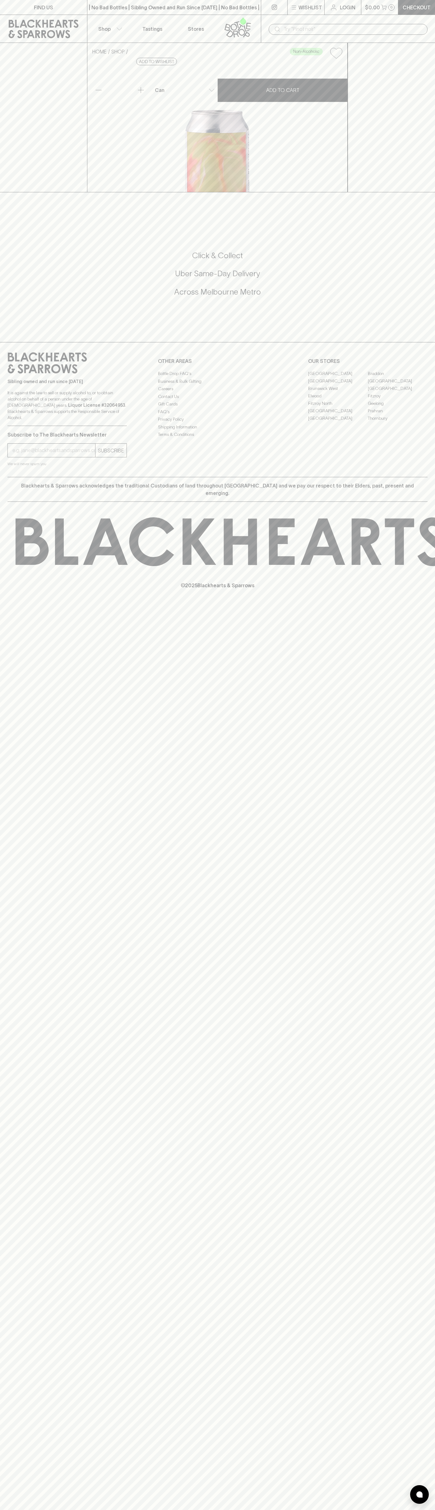  Describe the element at coordinates (397, 373) in the screenshot. I see `a: Braddon` at that location.